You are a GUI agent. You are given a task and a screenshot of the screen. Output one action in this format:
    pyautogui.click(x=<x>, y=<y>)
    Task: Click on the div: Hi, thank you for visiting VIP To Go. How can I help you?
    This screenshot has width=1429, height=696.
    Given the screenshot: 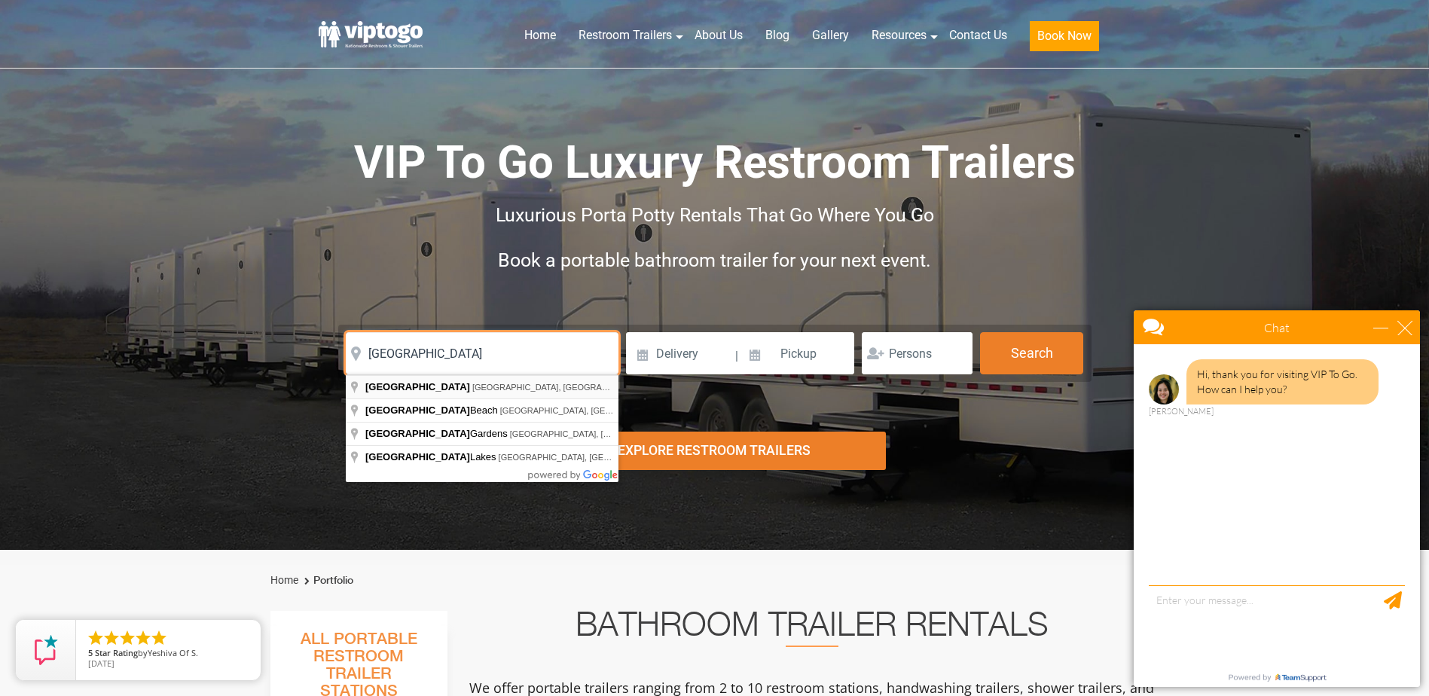 What is the action you would take?
    pyautogui.click(x=157, y=81)
    